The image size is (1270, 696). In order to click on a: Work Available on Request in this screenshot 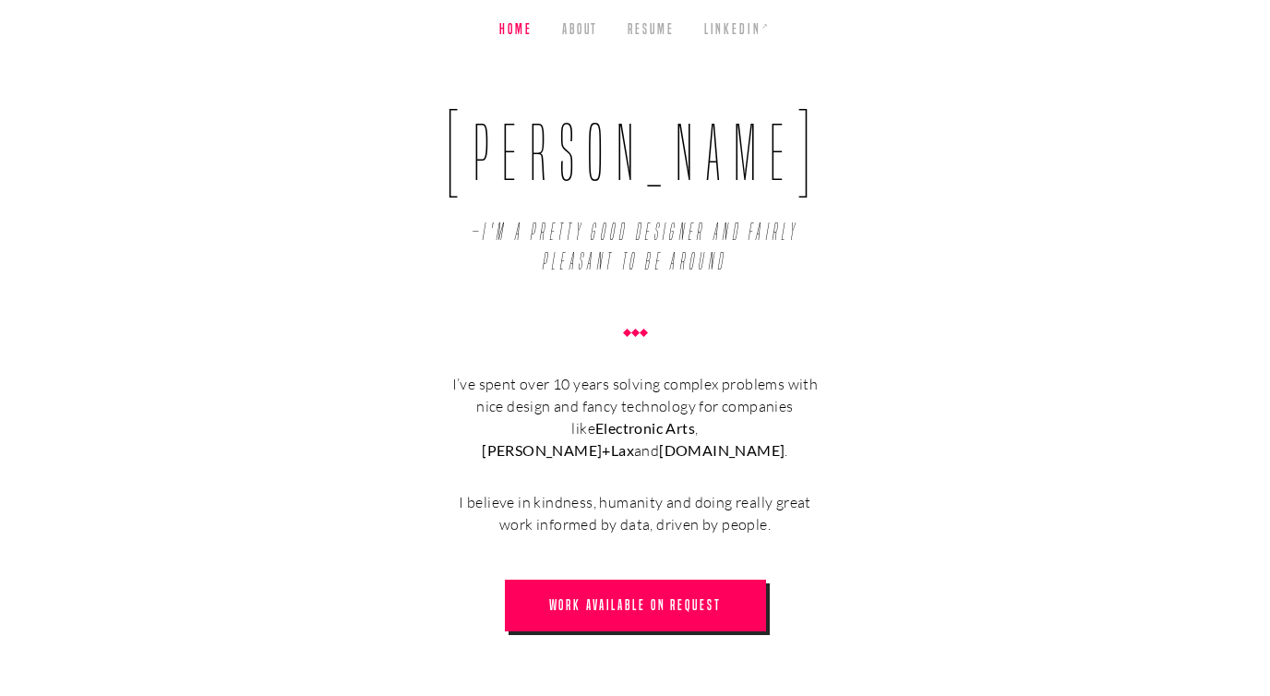, I will do `click(635, 606)`.